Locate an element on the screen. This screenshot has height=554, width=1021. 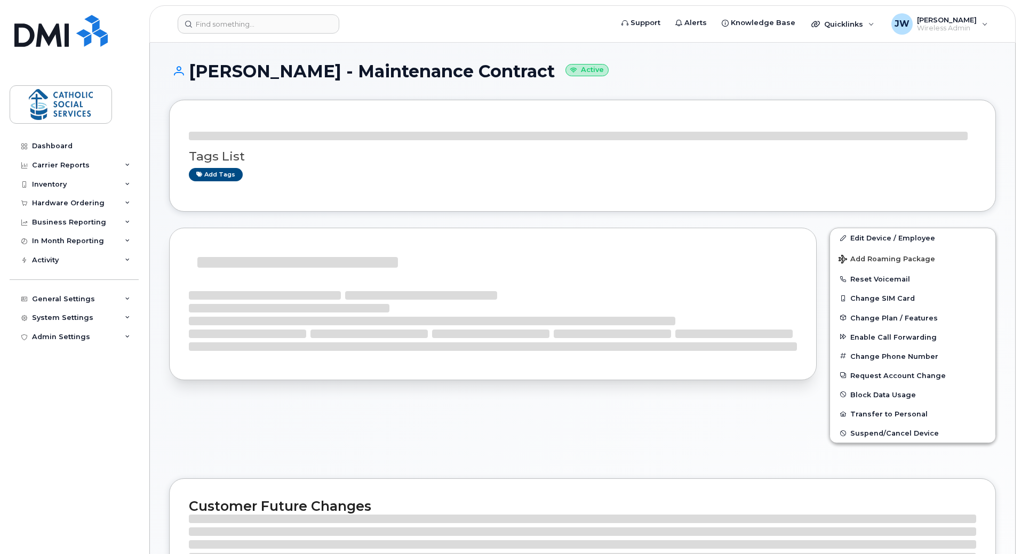
span: Add Roaming Package is located at coordinates (887, 260).